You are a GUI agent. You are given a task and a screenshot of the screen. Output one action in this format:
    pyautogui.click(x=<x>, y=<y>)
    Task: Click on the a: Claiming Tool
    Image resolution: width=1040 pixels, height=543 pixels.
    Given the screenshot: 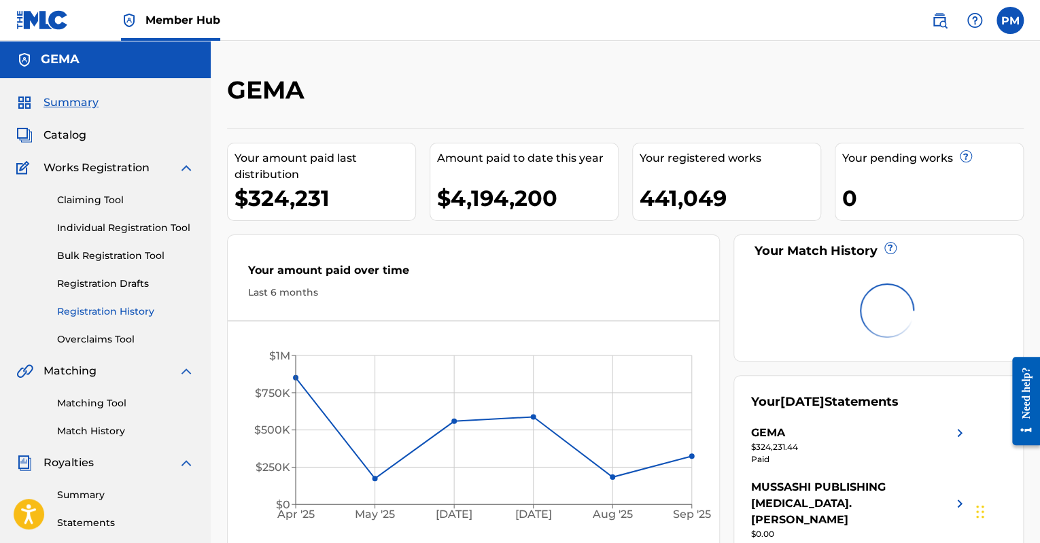 What is the action you would take?
    pyautogui.click(x=126, y=200)
    